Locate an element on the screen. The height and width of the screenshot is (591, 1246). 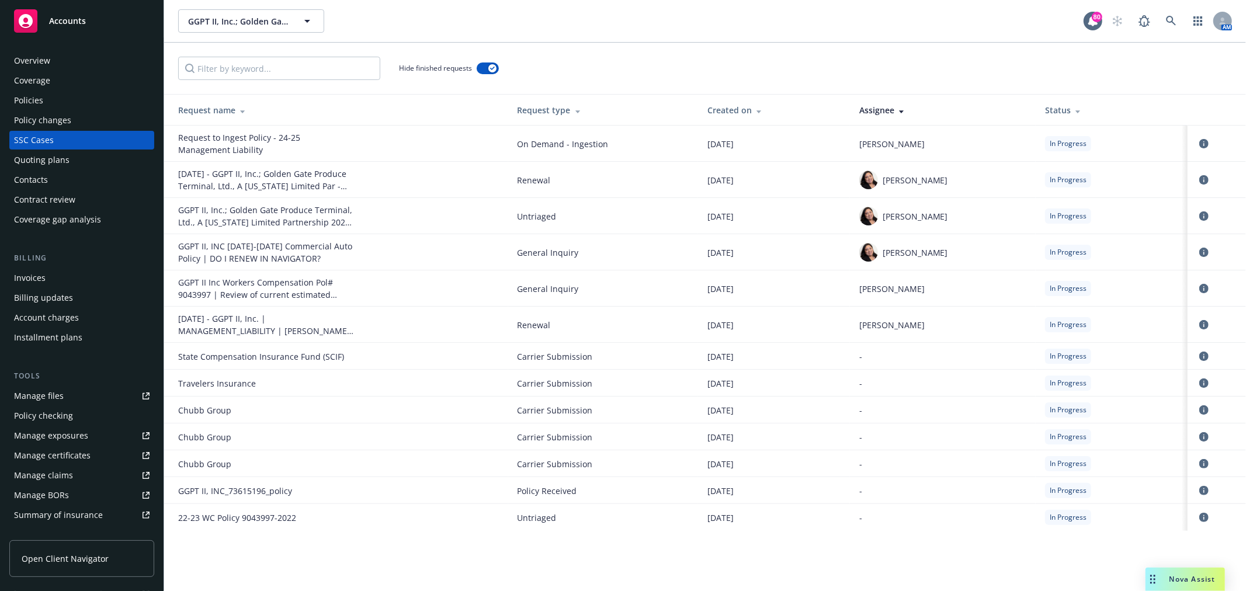
a: SSC Cases is located at coordinates (82, 140).